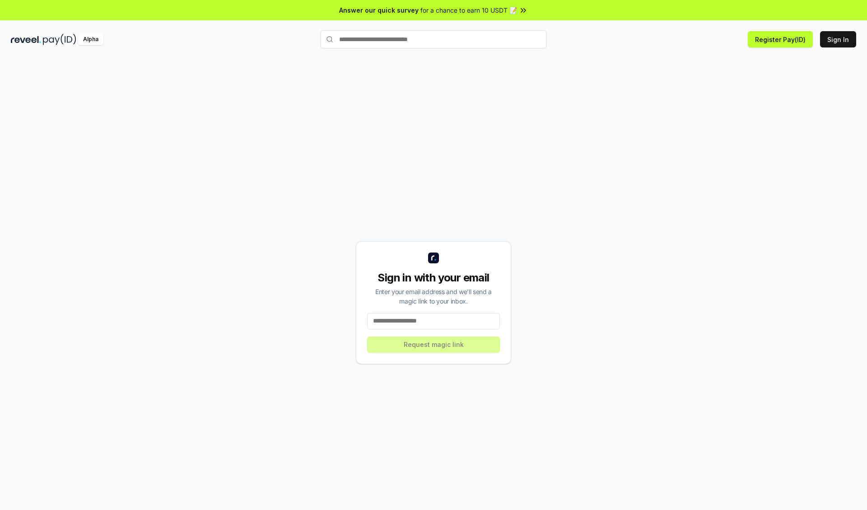 The image size is (867, 510). What do you see at coordinates (469, 10) in the screenshot?
I see `span: for a chance to earn 10 USDT 📝` at bounding box center [469, 10].